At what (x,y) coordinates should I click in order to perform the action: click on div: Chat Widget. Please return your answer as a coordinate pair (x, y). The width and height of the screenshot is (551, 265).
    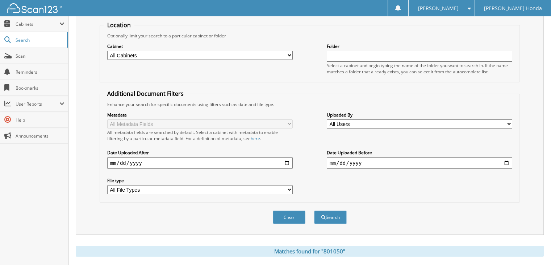
    Looking at the image, I should click on (533, 247).